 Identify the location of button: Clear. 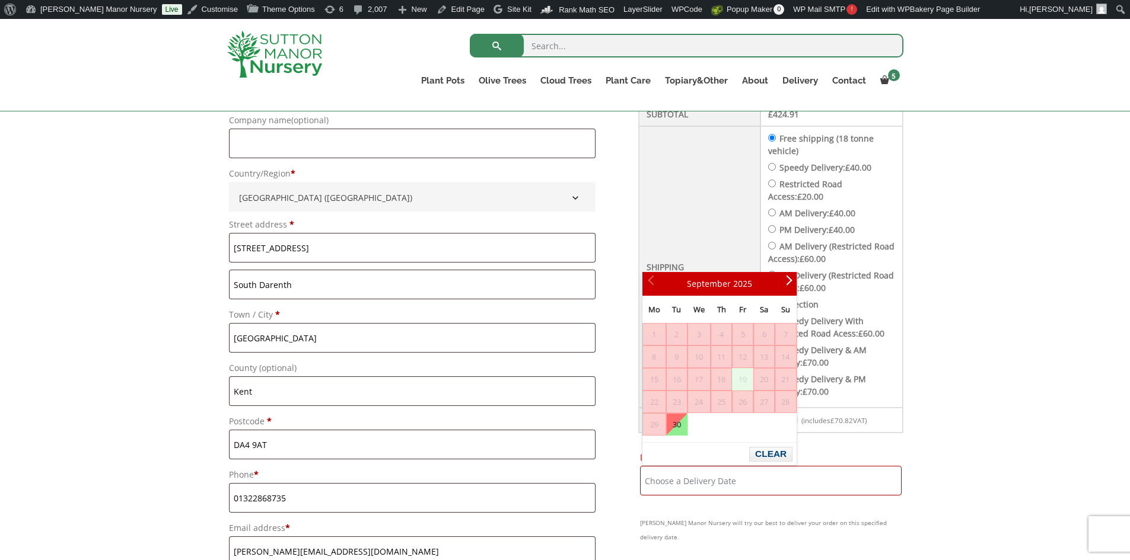
(770, 454).